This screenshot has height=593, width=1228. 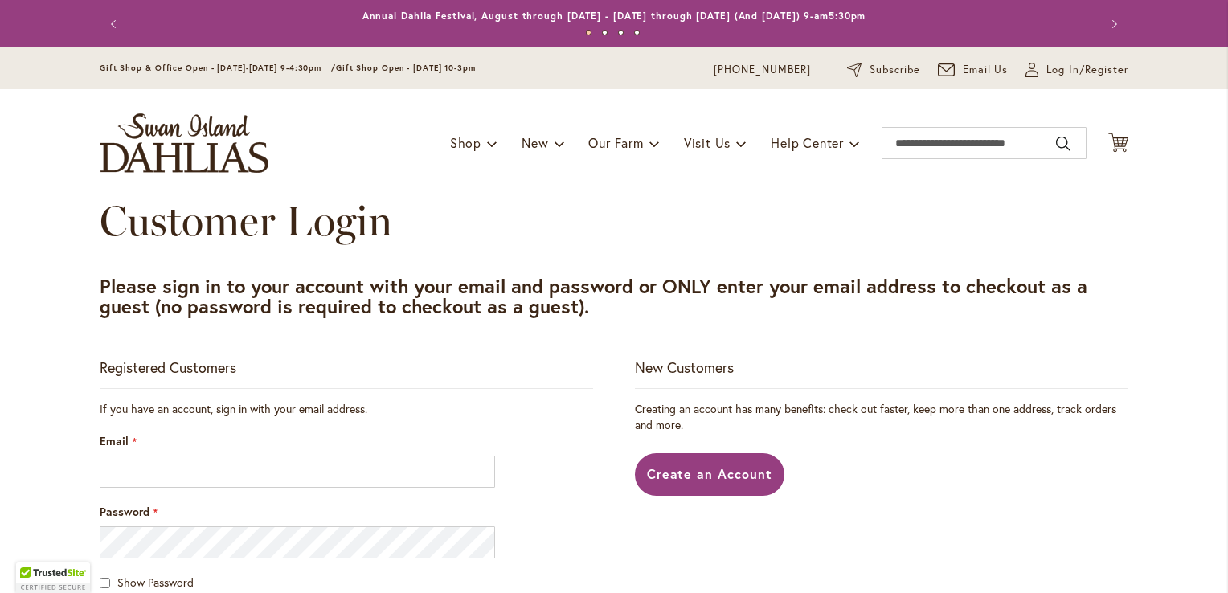 I want to click on span: Email, so click(x=114, y=440).